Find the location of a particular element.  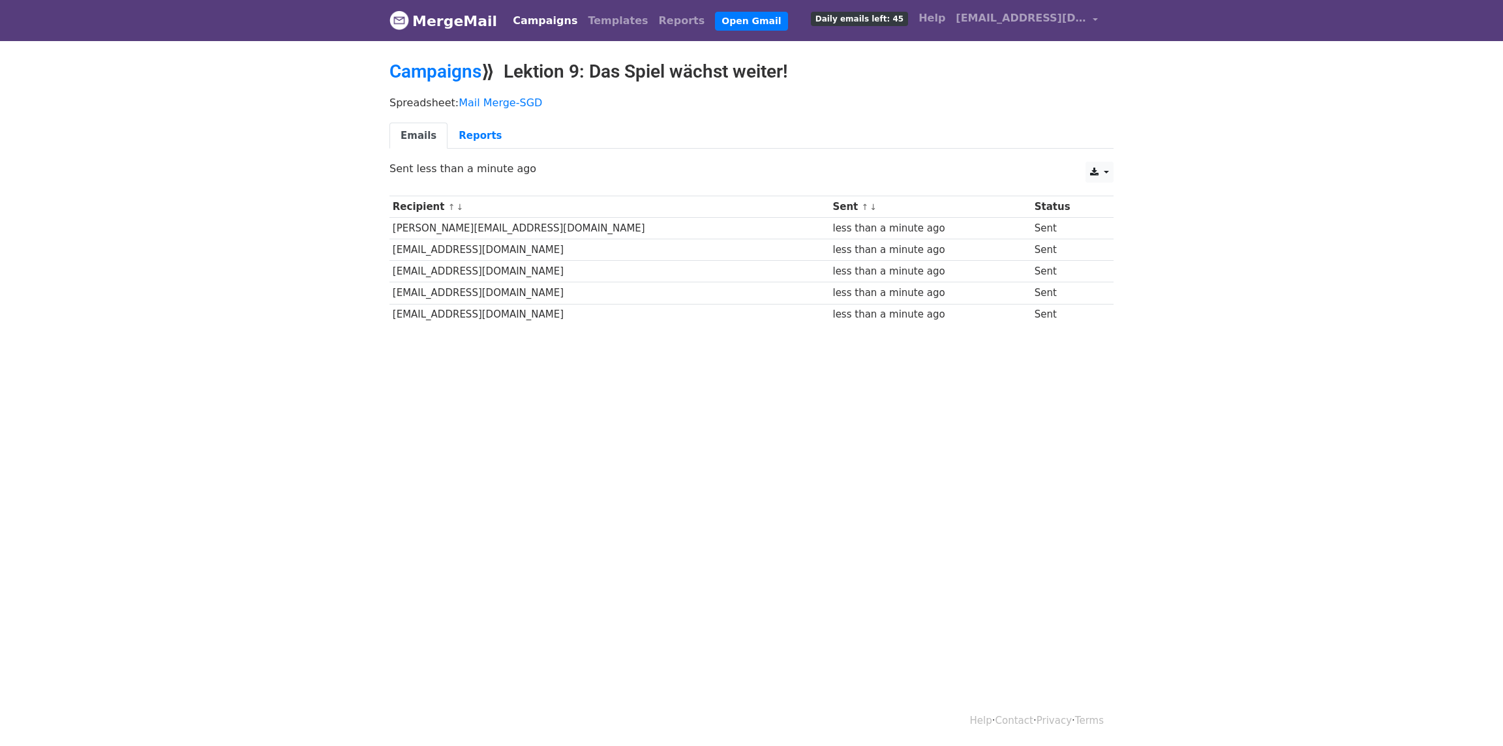

p: Spreadsheet: is located at coordinates (752, 102).